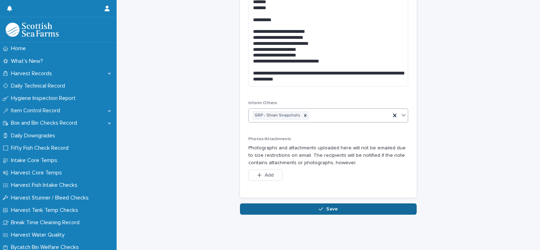  What do you see at coordinates (28, 61) in the screenshot?
I see `p: What's New?` at bounding box center [28, 61].